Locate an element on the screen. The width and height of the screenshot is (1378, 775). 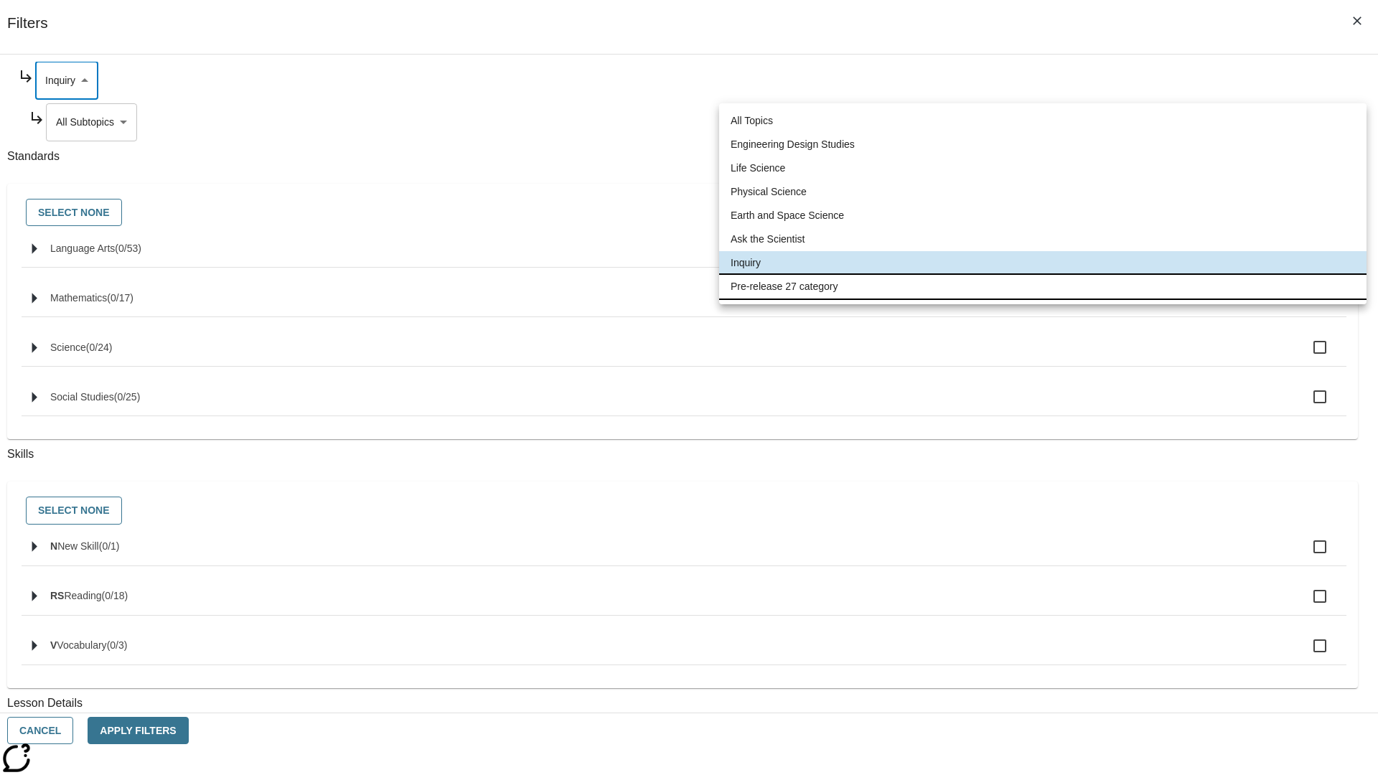
li: Inquiry is located at coordinates (1043, 263).